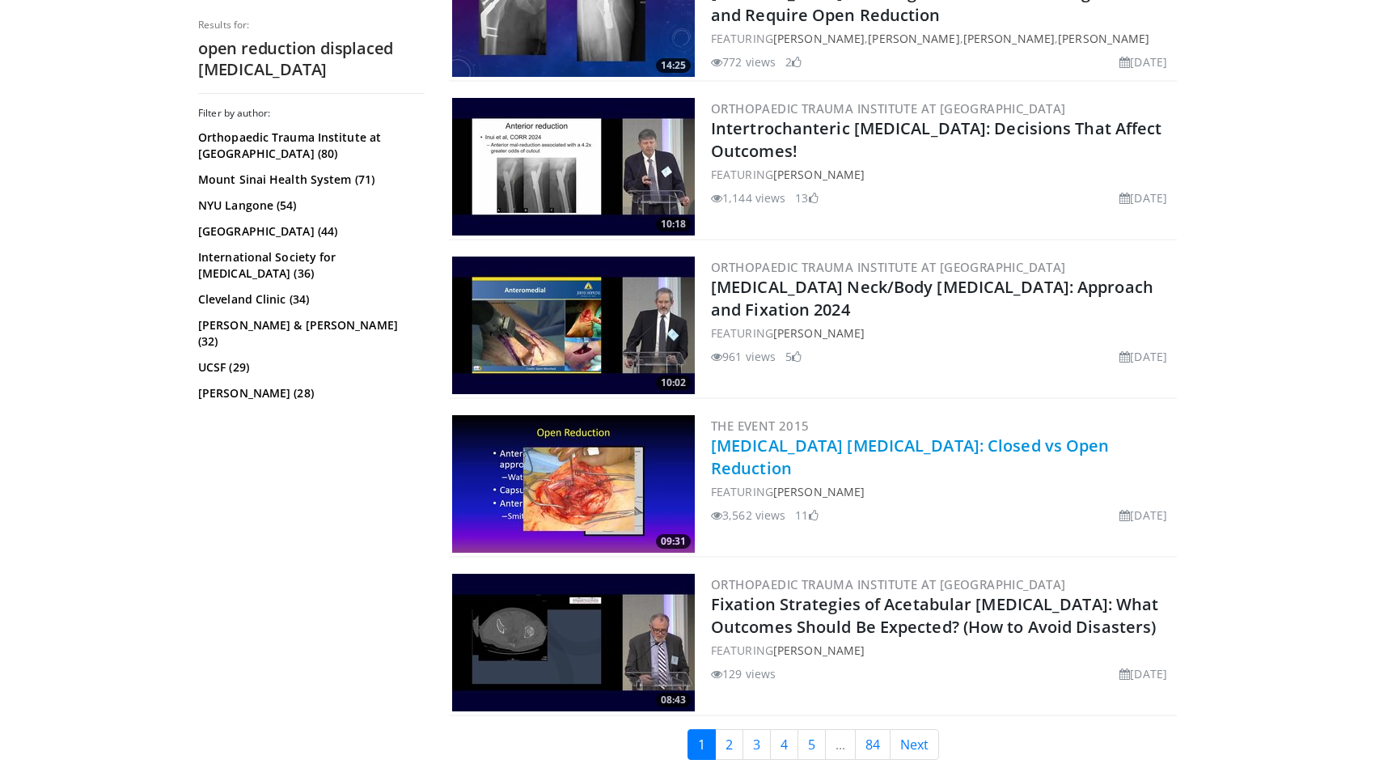  Describe the element at coordinates (573, 642) in the screenshot. I see `a: 08:43` at that location.